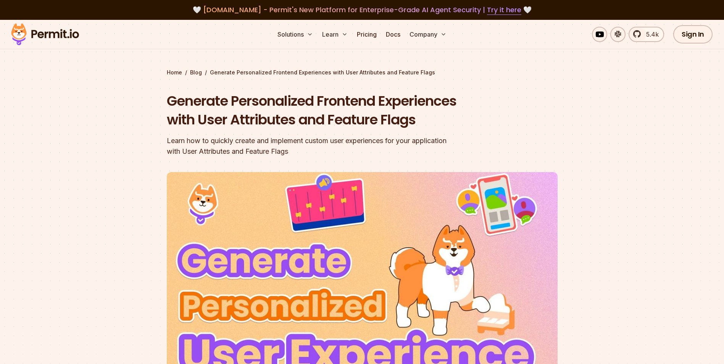  What do you see at coordinates (313, 146) in the screenshot?
I see `div: Learn how to quickly create and implement custom user experiences for your application with User ...` at bounding box center [313, 146].